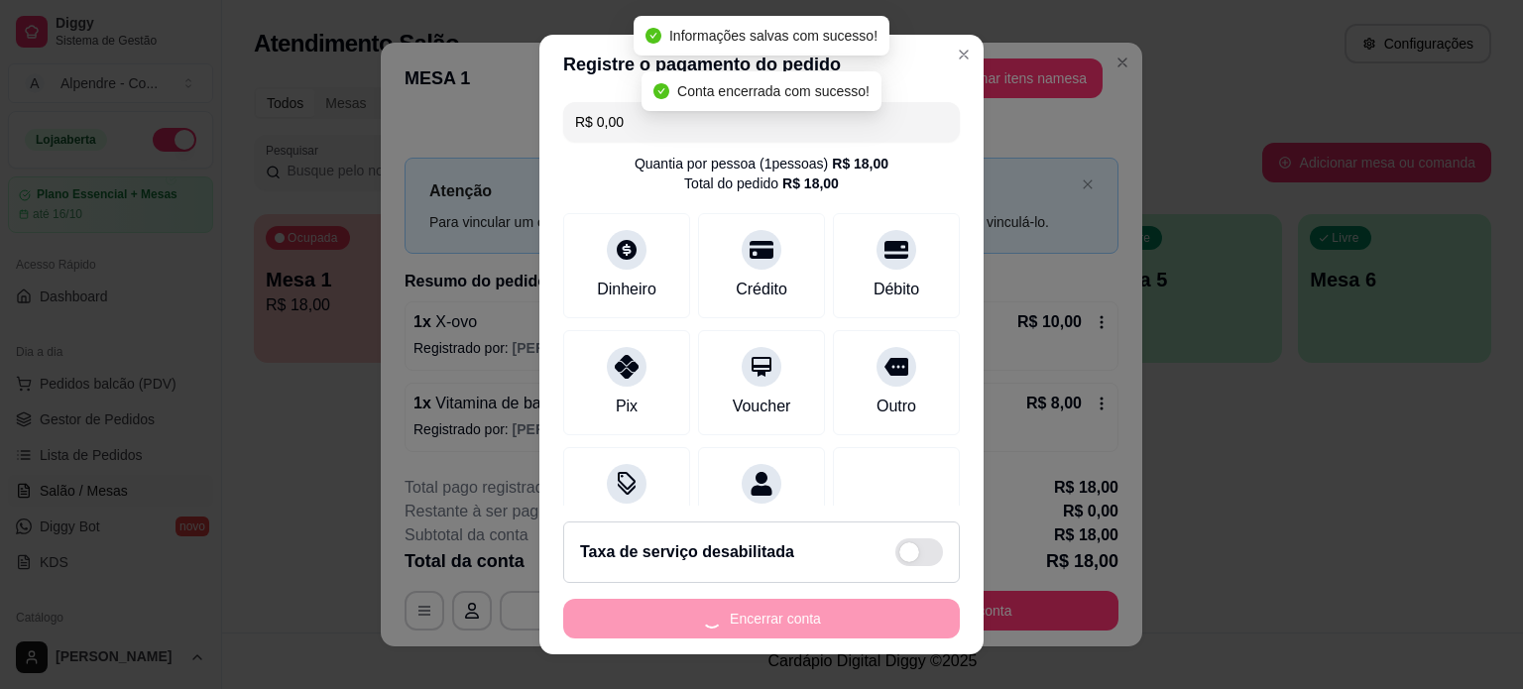  I want to click on div: Outro, so click(897, 407).